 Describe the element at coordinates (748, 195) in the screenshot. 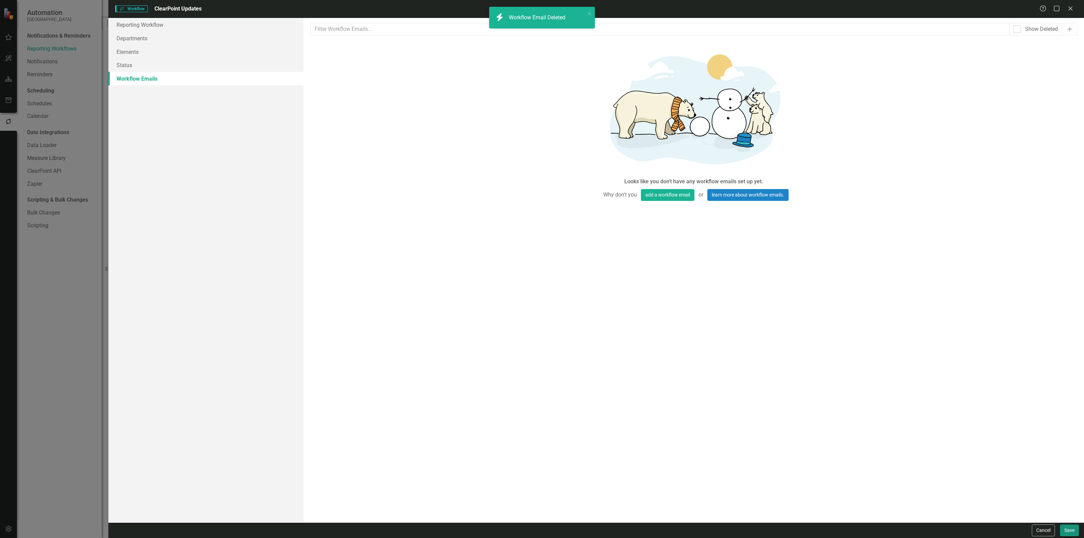

I see `a: learn more about workflow emails.` at that location.